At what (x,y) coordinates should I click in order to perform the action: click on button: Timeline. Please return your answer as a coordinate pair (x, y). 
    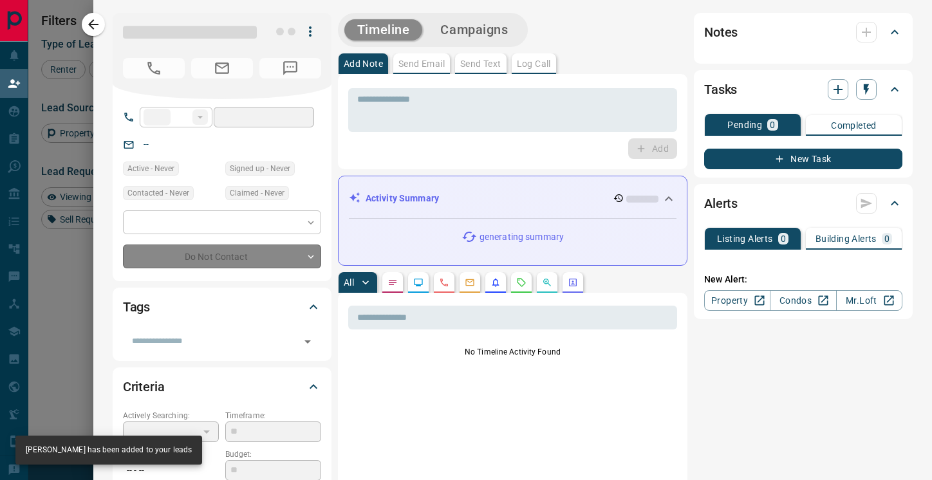
    Looking at the image, I should click on (383, 30).